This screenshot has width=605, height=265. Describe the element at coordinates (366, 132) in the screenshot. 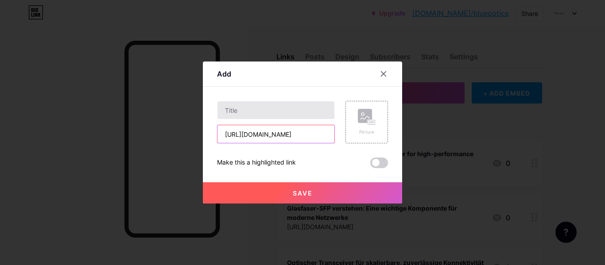

I see `div: Picture` at that location.